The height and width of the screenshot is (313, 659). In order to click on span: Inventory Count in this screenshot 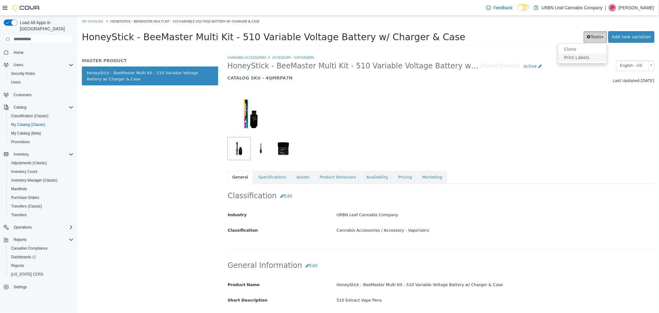, I will do `click(41, 172)`.